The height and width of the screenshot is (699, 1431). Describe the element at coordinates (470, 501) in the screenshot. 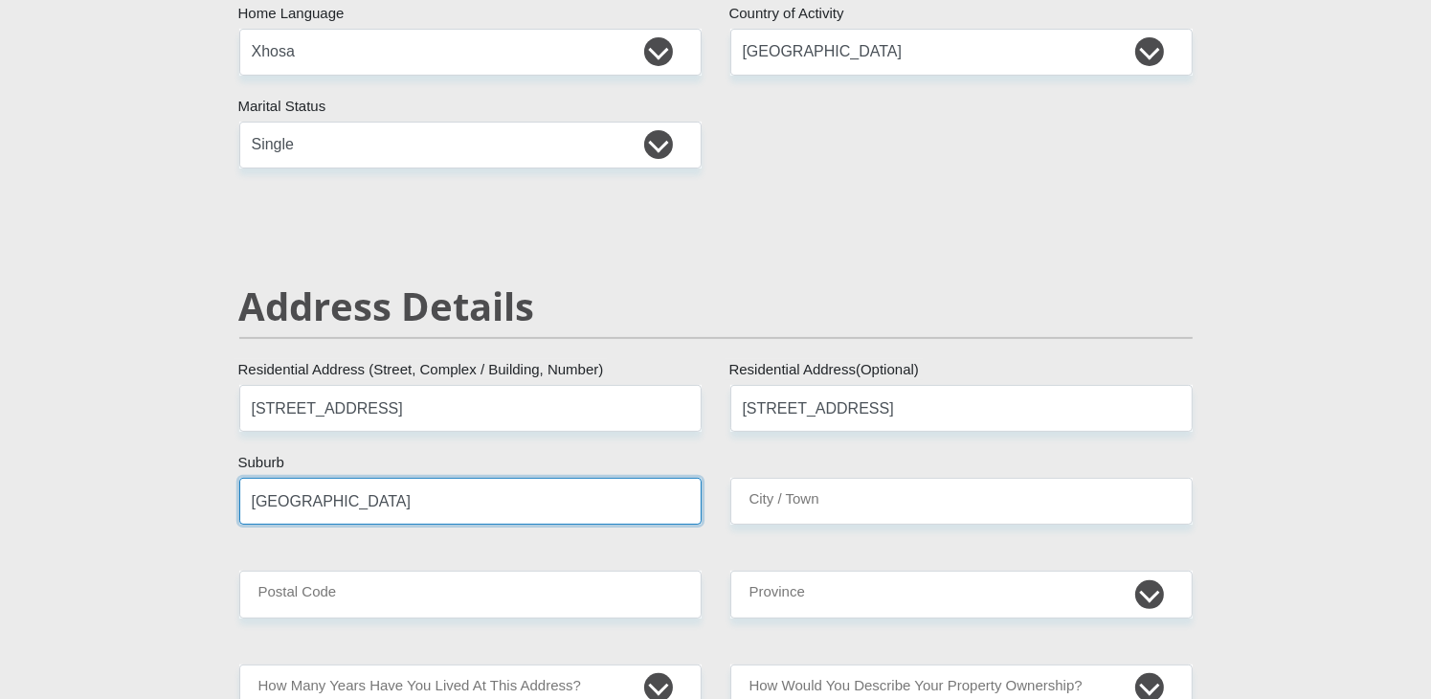

I see `input: Suburb` at that location.